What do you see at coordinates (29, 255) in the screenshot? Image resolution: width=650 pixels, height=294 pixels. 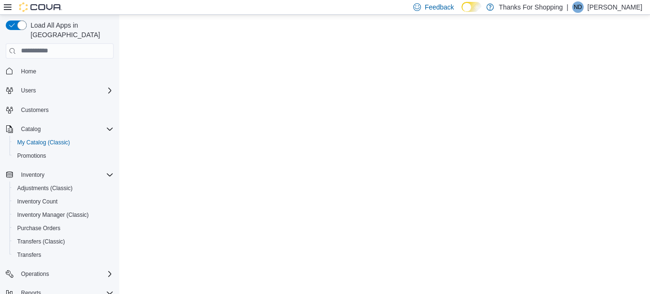 I see `a: Transfers` at bounding box center [29, 255].